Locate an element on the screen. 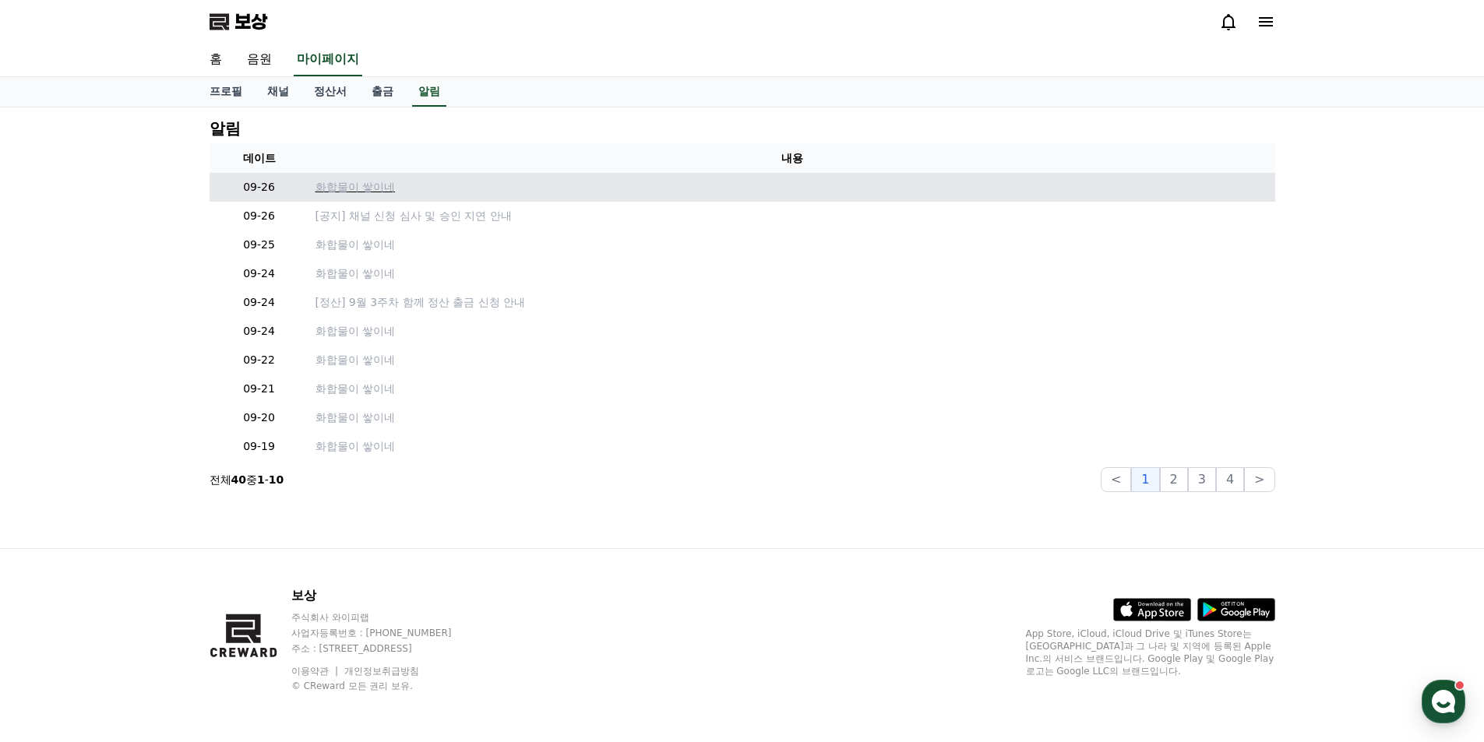 The image size is (1484, 742). a: 이용약관 is located at coordinates (315, 671).